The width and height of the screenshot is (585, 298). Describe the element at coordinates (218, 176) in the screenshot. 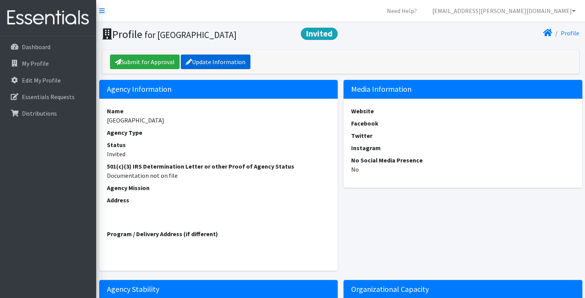

I see `dd: Documentation not on file` at that location.